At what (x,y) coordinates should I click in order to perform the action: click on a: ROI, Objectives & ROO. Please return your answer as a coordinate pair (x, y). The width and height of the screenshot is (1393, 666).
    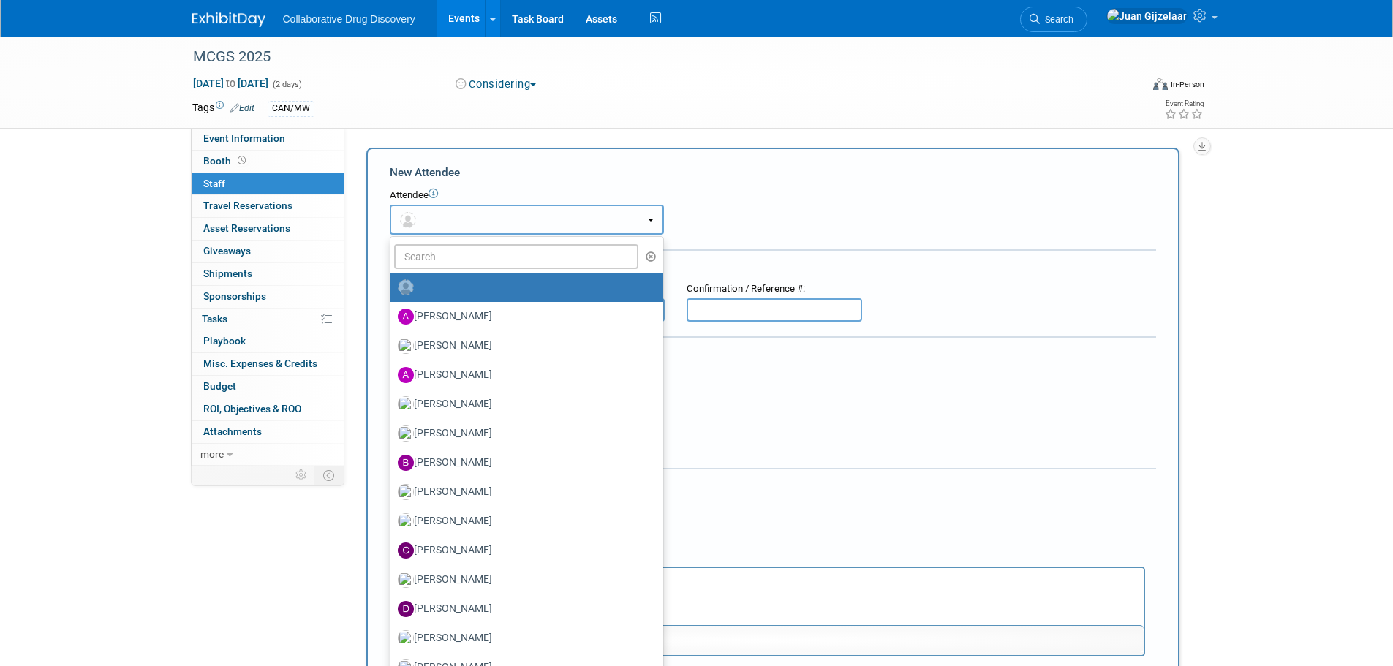
    Looking at the image, I should click on (268, 409).